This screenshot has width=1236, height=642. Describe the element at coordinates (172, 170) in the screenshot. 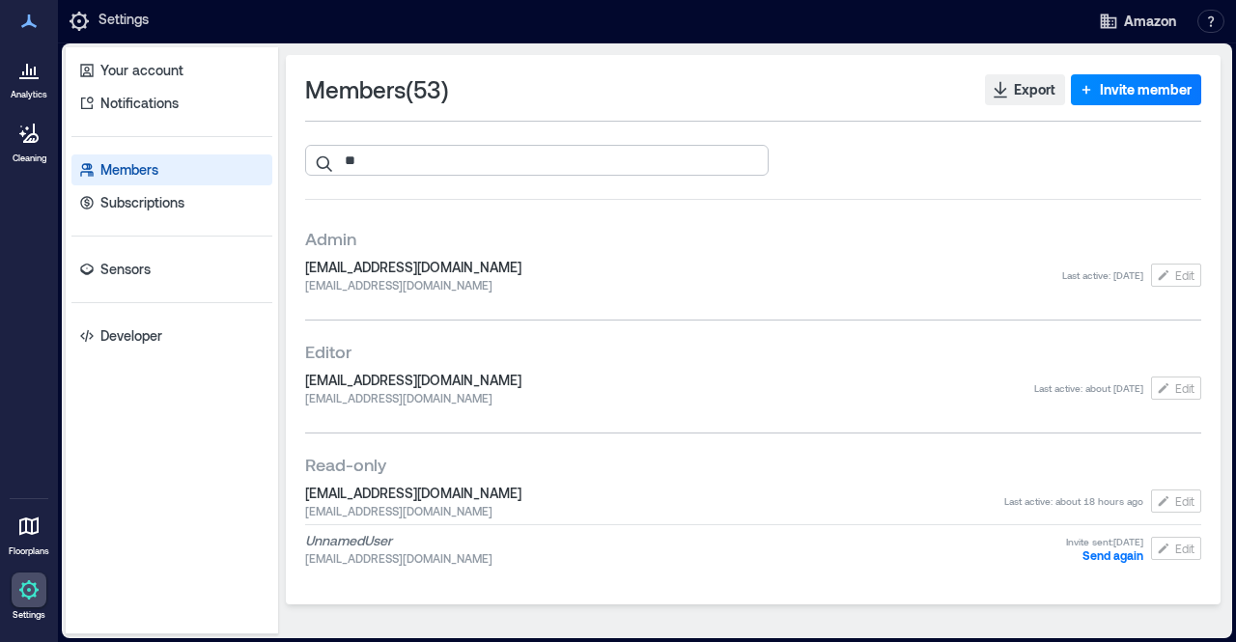

I see `a: Members` at that location.